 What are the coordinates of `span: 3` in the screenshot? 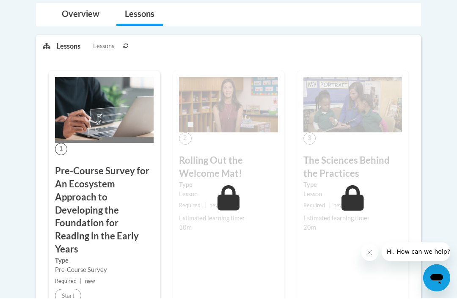 It's located at (310, 139).